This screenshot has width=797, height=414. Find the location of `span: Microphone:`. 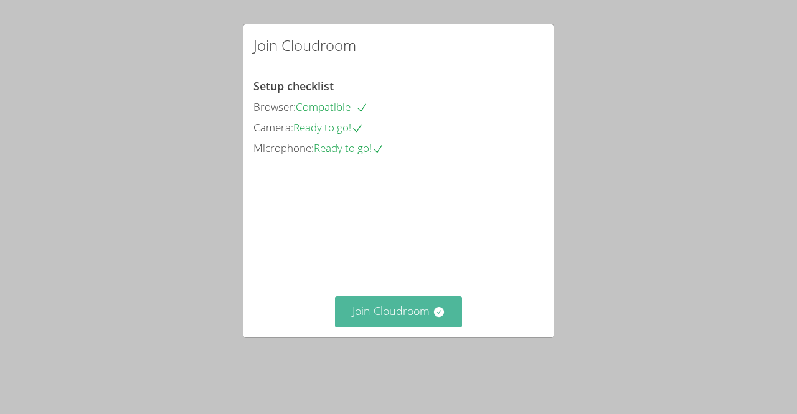

span: Microphone: is located at coordinates (283, 148).